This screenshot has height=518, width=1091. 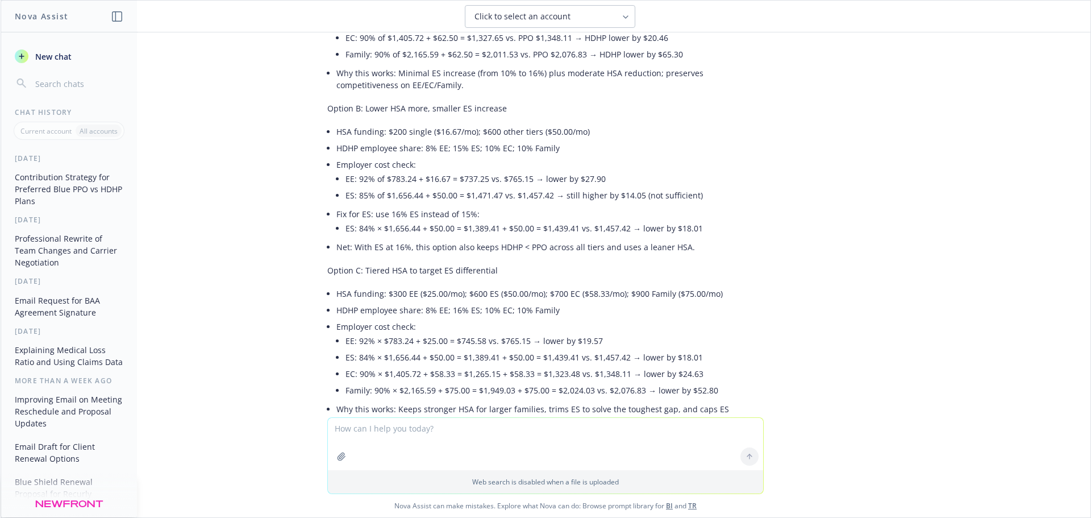 I want to click on span: Click to select an account, so click(x=522, y=16).